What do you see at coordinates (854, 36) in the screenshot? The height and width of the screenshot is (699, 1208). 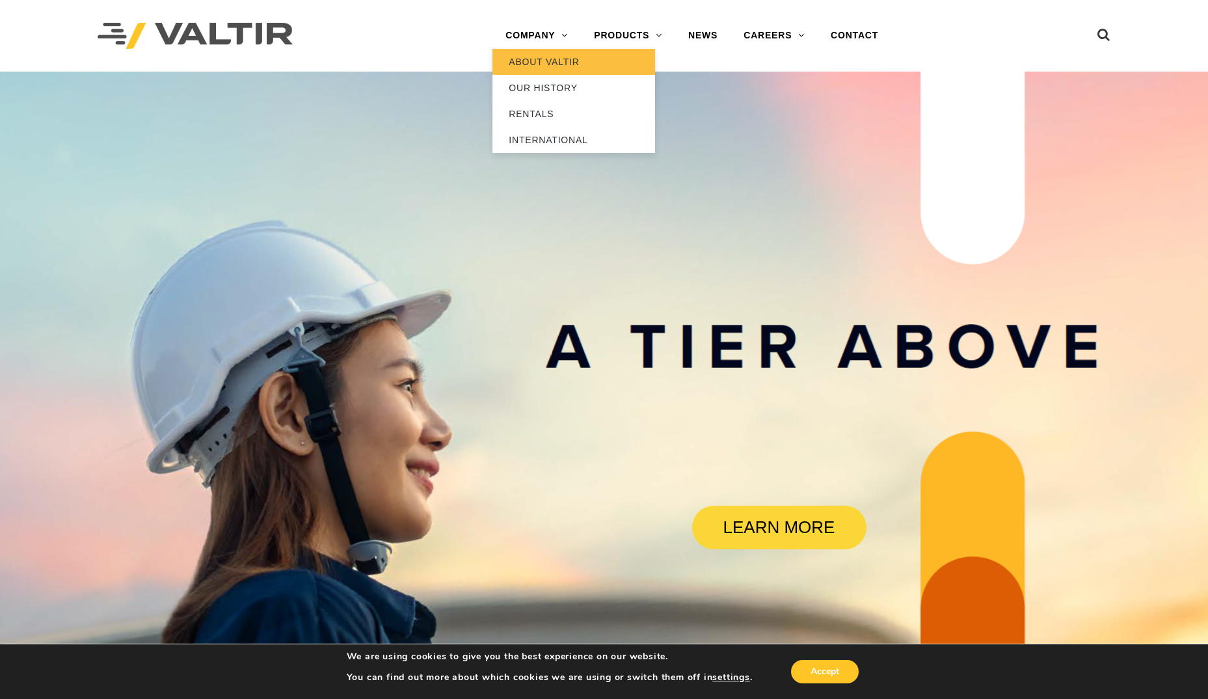 I see `a: CONTACT` at bounding box center [854, 36].